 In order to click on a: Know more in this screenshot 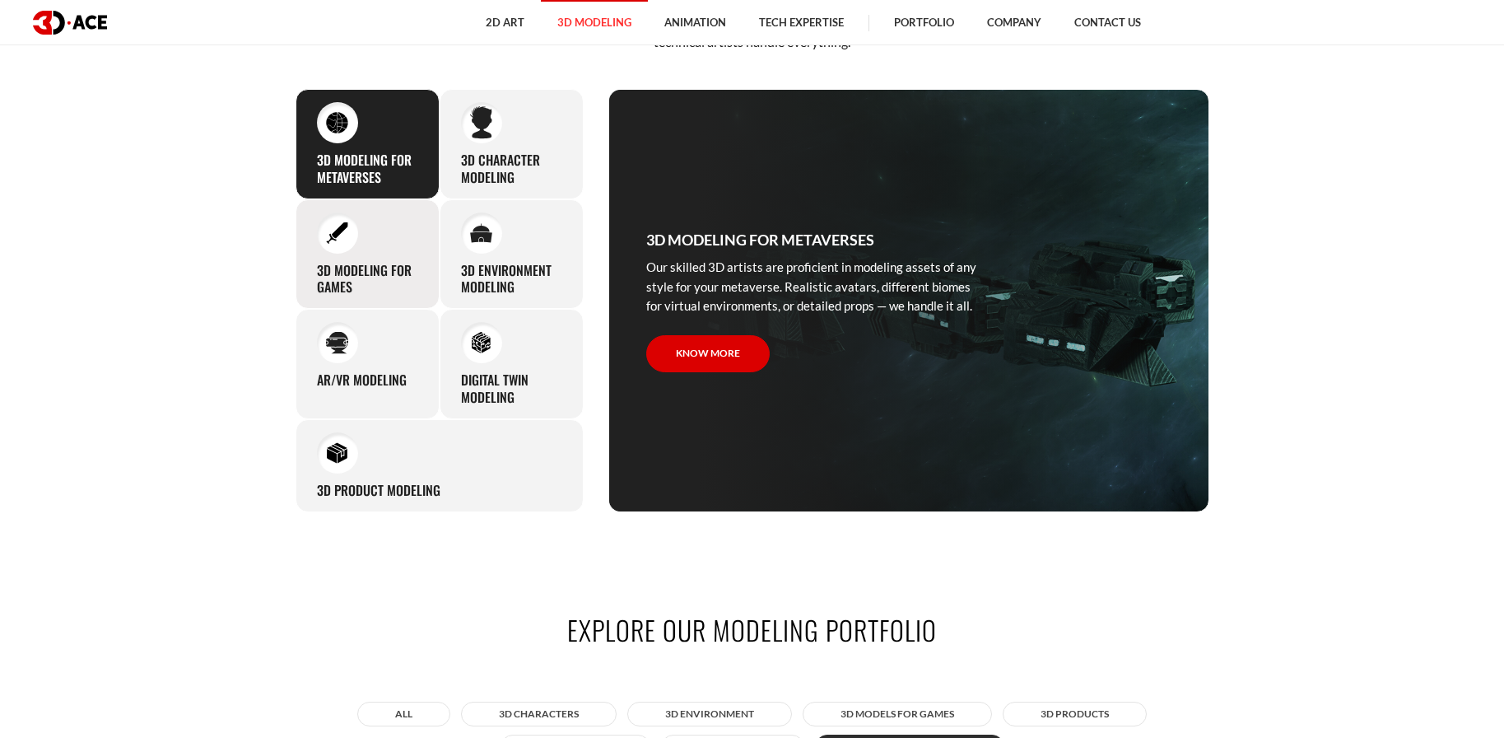, I will do `click(708, 353)`.